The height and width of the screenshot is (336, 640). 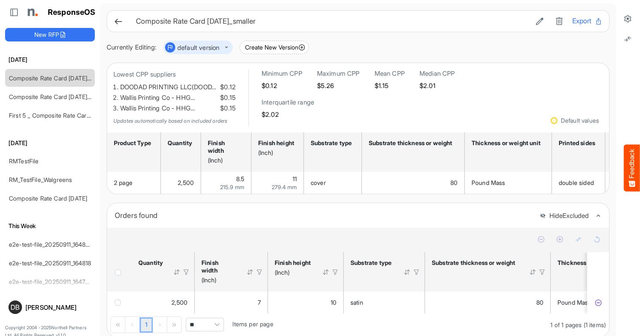 I want to click on div: Default values, so click(x=580, y=121).